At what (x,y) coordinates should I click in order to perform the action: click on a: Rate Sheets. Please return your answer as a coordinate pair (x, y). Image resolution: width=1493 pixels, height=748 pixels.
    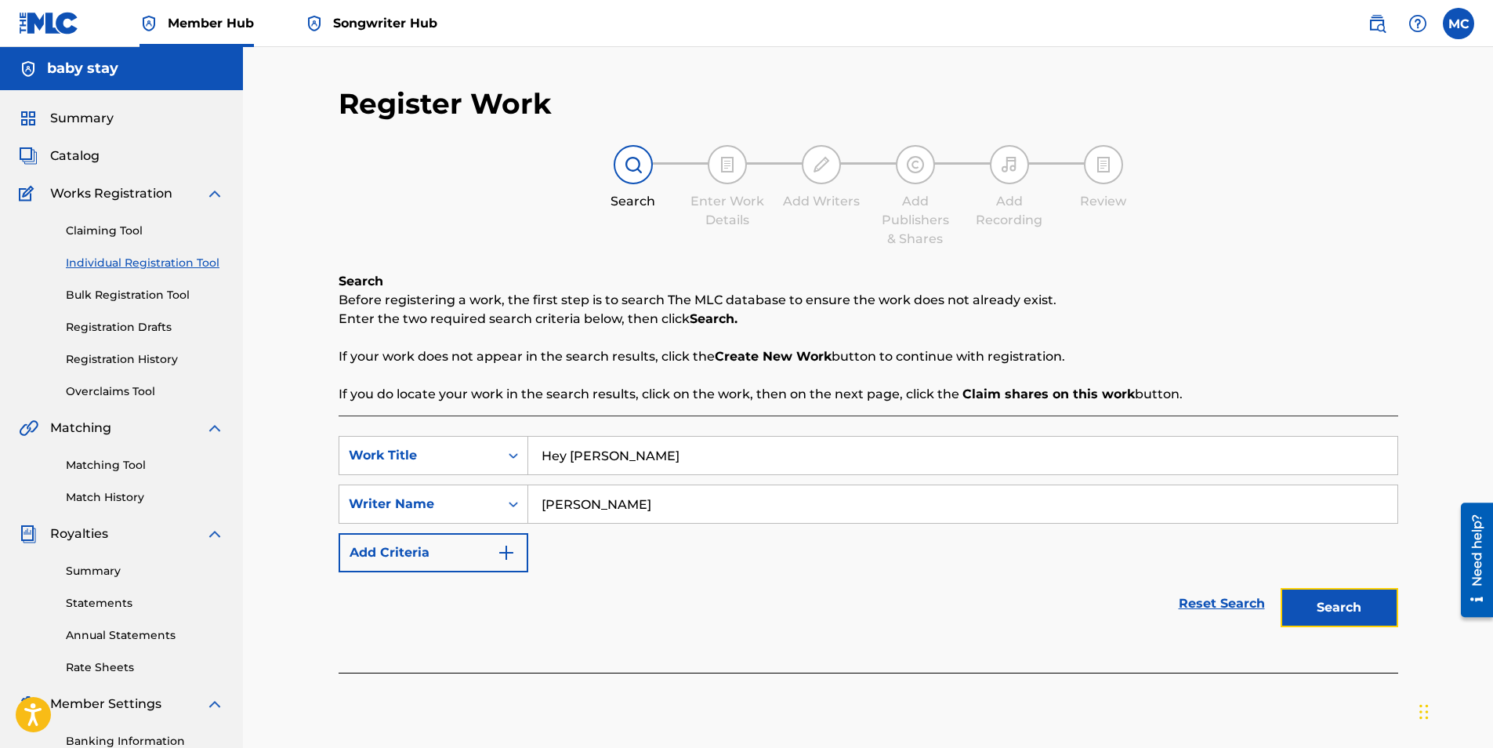
    Looking at the image, I should click on (145, 667).